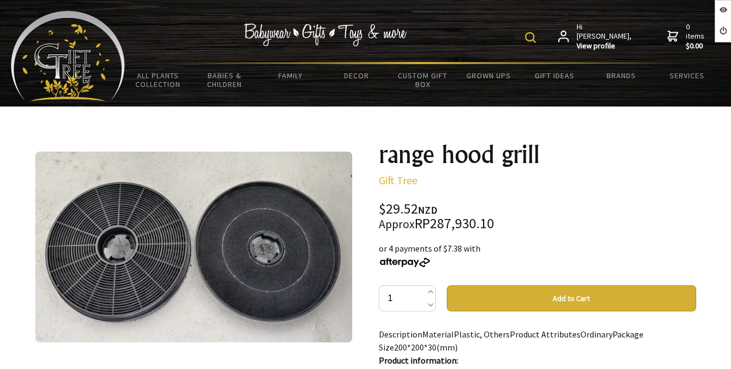  What do you see at coordinates (158, 80) in the screenshot?
I see `a: All Plants Collection` at bounding box center [158, 80].